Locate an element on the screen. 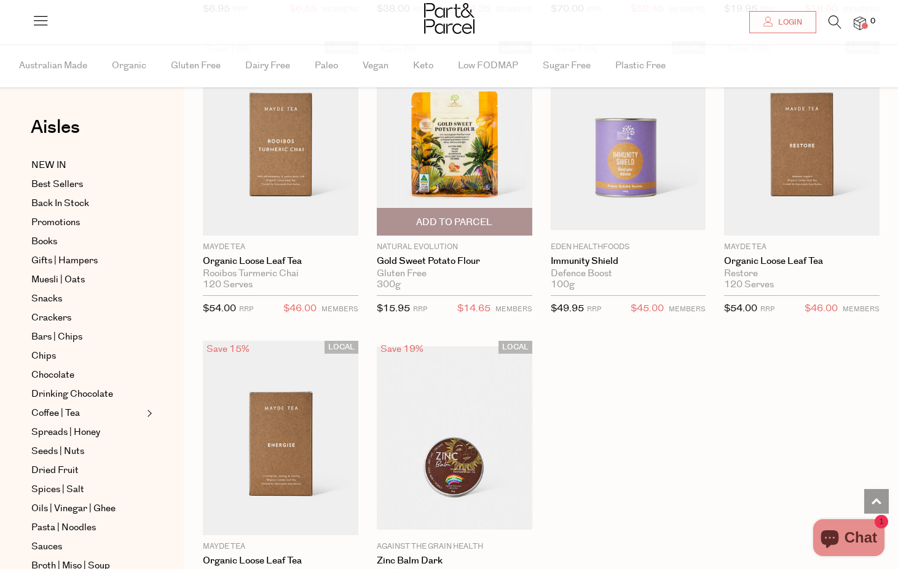 This screenshot has height=569, width=898. button: Add To Parcel is located at coordinates (454, 221).